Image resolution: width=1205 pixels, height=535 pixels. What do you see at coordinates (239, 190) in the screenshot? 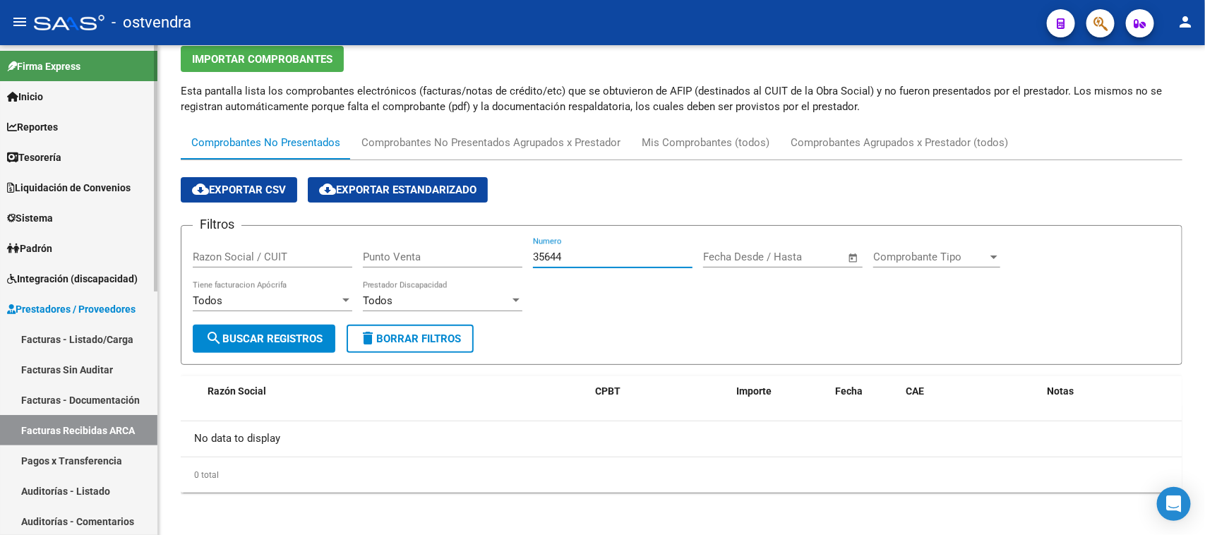
I see `span: Exportar CSV` at bounding box center [239, 190].